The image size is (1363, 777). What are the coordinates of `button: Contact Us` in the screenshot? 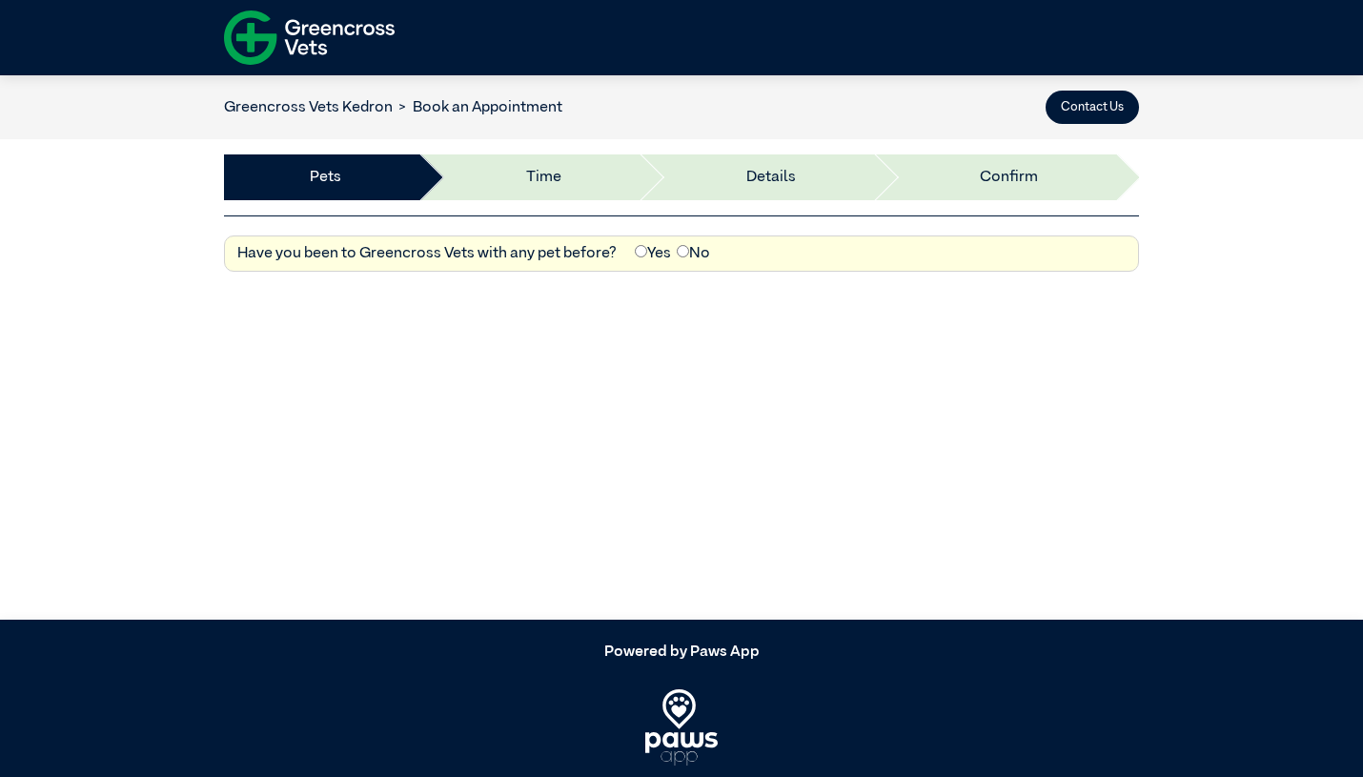 It's located at (1092, 107).